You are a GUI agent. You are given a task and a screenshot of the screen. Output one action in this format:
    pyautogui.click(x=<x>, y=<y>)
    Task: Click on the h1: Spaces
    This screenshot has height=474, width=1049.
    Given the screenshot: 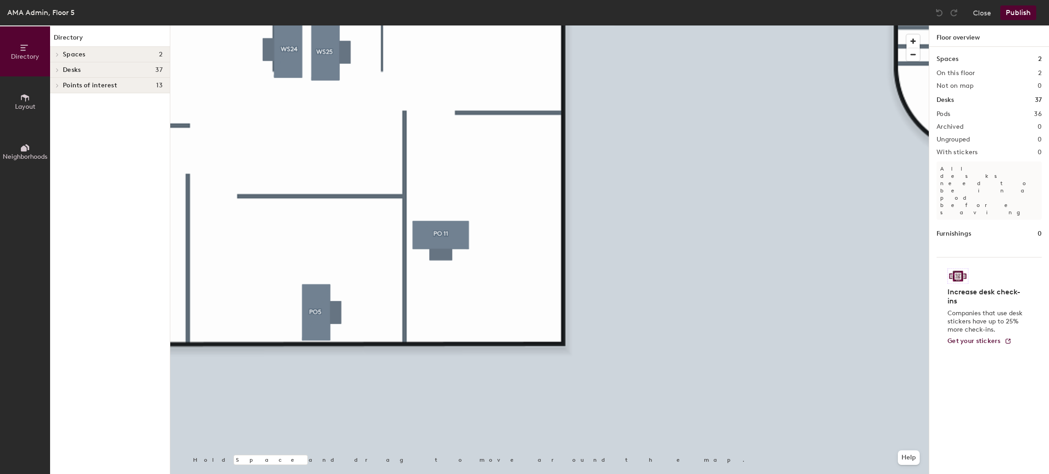 What is the action you would take?
    pyautogui.click(x=947, y=59)
    